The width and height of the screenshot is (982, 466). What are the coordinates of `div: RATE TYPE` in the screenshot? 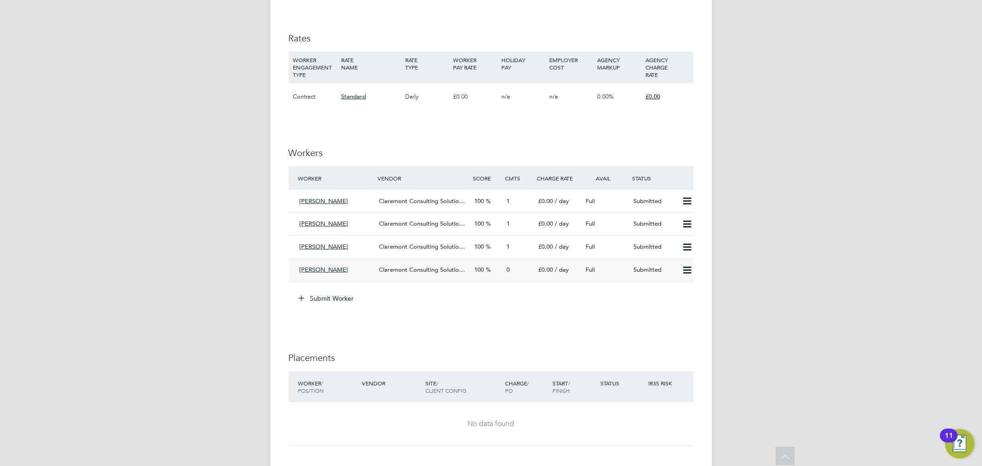 It's located at (427, 64).